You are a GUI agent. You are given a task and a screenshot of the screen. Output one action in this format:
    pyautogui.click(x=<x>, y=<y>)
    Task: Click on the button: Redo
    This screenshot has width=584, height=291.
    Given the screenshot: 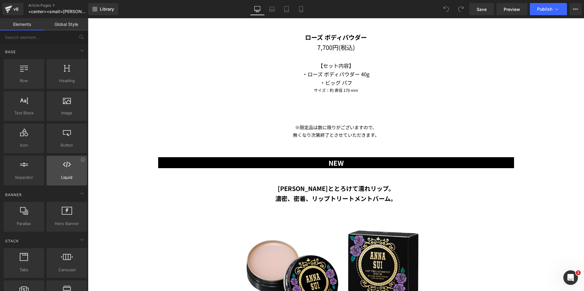 What is the action you would take?
    pyautogui.click(x=461, y=9)
    